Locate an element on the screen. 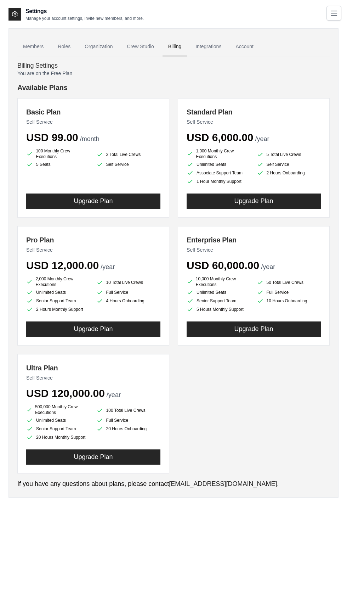 This screenshot has width=347, height=594. li: Associate Support Team is located at coordinates (219, 173).